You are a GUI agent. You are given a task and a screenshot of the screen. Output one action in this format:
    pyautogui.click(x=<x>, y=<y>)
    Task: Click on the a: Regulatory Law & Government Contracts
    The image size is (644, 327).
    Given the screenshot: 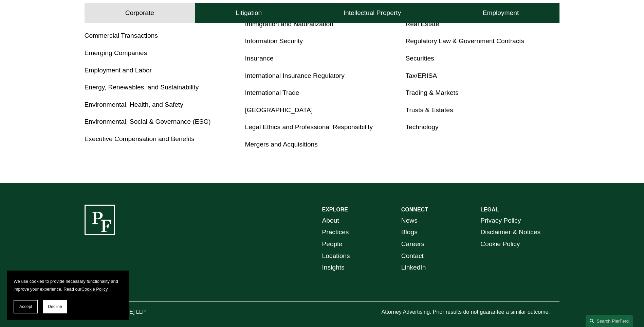 What is the action you would take?
    pyautogui.click(x=465, y=41)
    